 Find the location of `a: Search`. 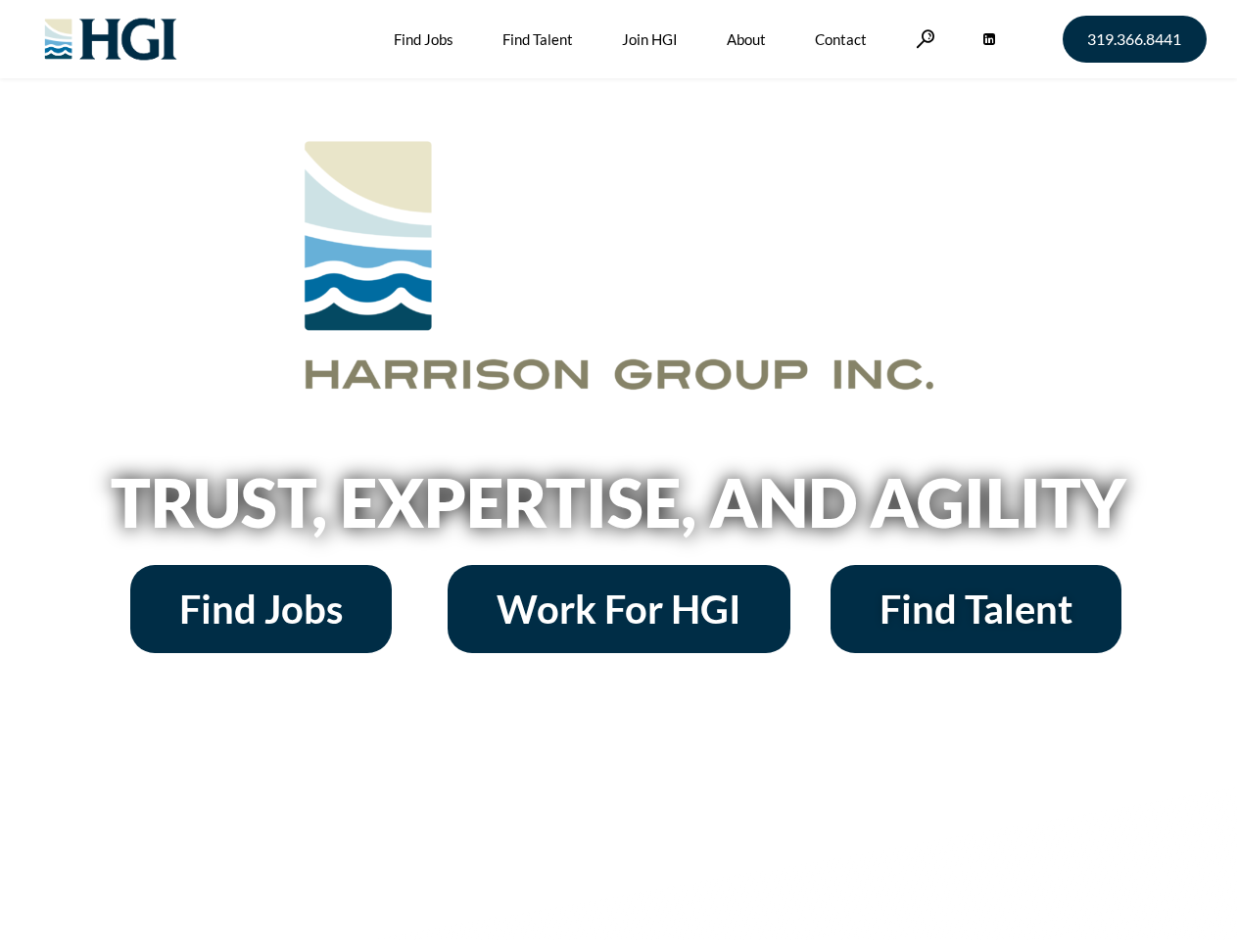

a: Search is located at coordinates (925, 38).